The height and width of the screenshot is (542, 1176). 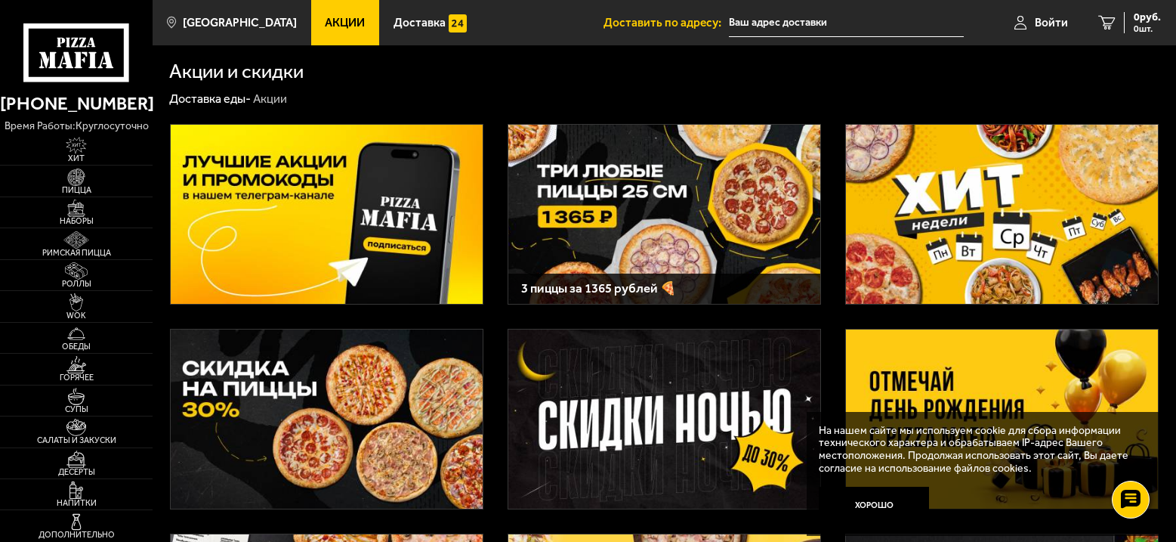 What do you see at coordinates (1052, 23) in the screenshot?
I see `span: Войти` at bounding box center [1052, 23].